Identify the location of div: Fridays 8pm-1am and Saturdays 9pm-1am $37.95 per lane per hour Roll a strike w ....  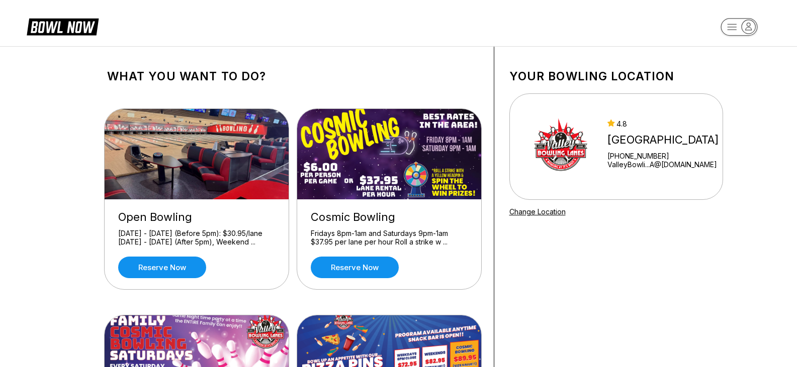
(389, 238).